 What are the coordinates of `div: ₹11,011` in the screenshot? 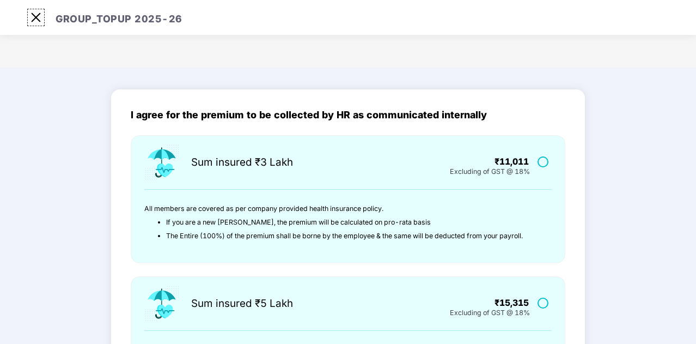 It's located at (484, 162).